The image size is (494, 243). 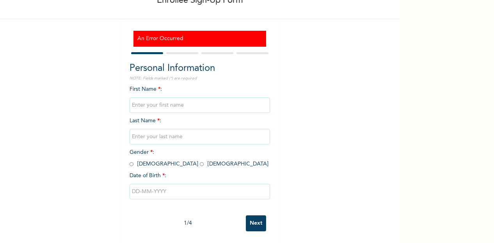 I want to click on input: Enter your first name, so click(x=200, y=105).